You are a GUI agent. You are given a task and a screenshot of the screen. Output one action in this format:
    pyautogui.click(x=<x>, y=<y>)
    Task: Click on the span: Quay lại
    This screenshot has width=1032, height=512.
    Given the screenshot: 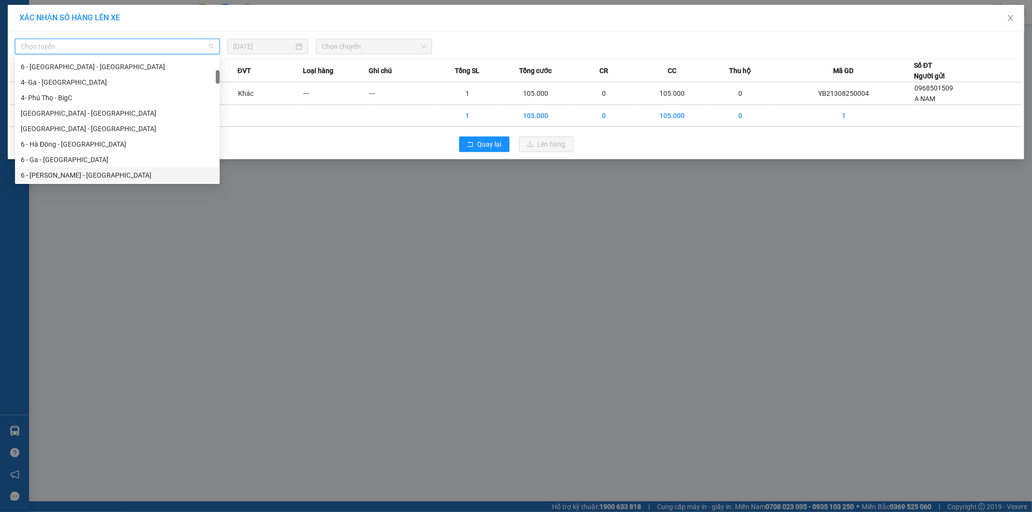 What is the action you would take?
    pyautogui.click(x=490, y=144)
    